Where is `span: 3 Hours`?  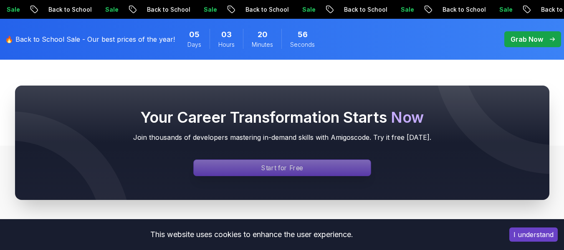
span: 3 Hours is located at coordinates (226, 35).